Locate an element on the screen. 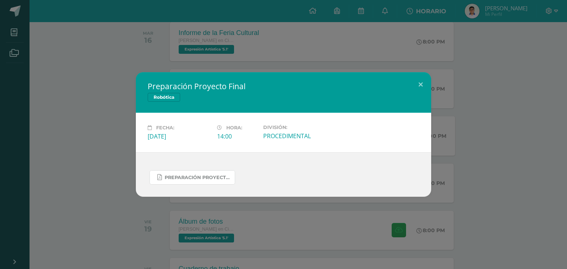 The image size is (567, 269). a: PREPARACIÓN PROYECTO FINAL.pdf is located at coordinates (192, 177).